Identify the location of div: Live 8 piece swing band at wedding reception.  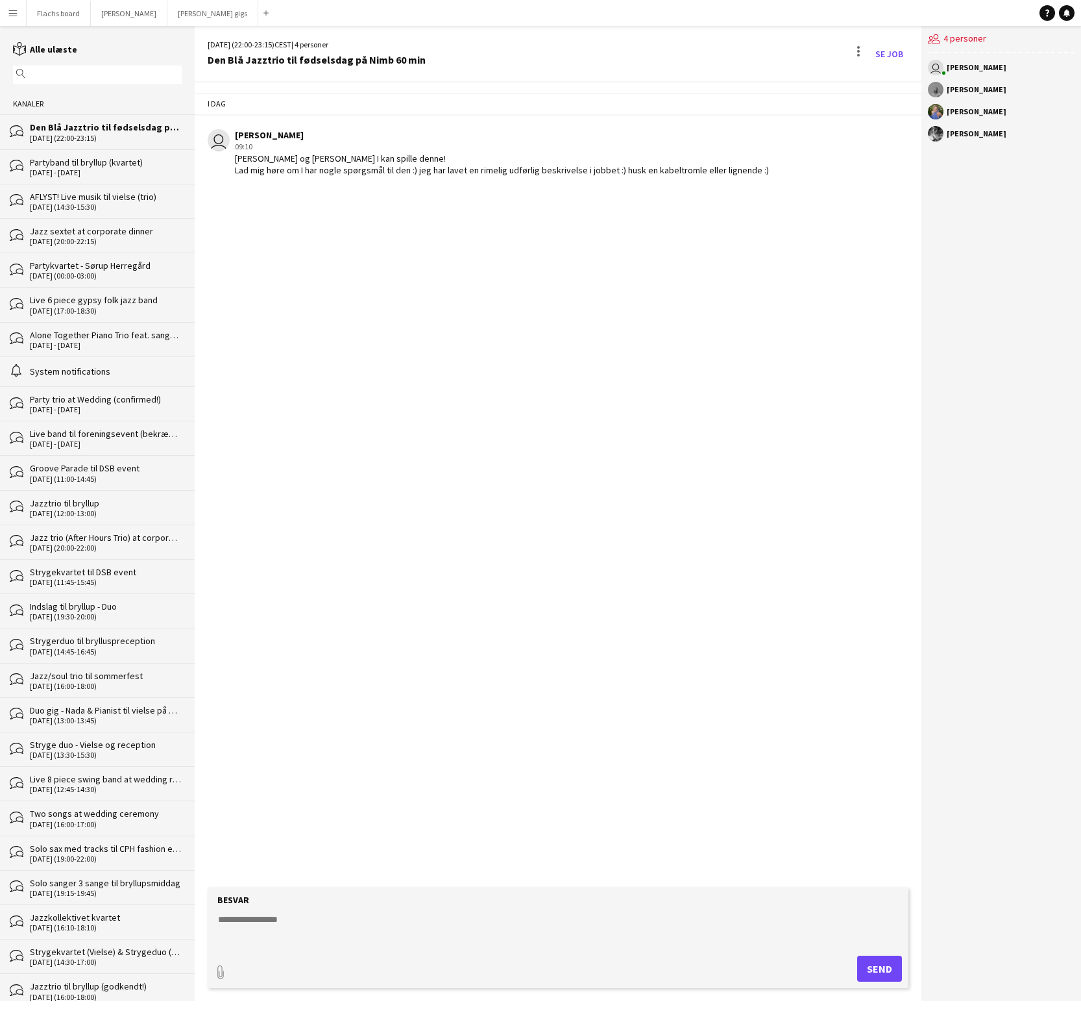
(106, 779).